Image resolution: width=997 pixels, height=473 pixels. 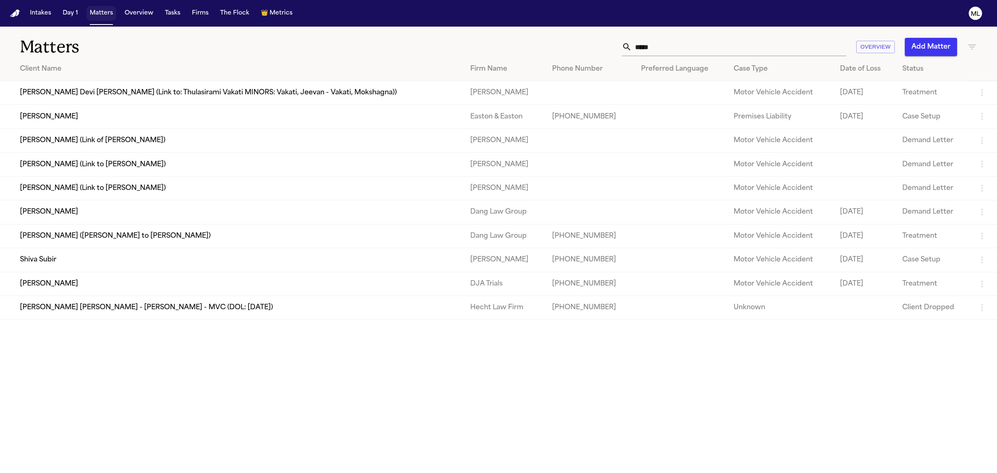 What do you see at coordinates (933, 307) in the screenshot?
I see `td: Client Dropped` at bounding box center [933, 307].